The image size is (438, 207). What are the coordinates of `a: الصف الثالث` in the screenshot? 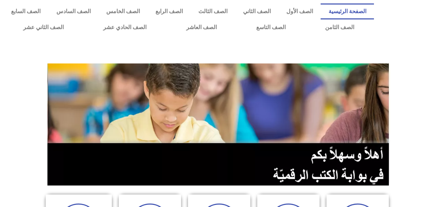 It's located at (213, 11).